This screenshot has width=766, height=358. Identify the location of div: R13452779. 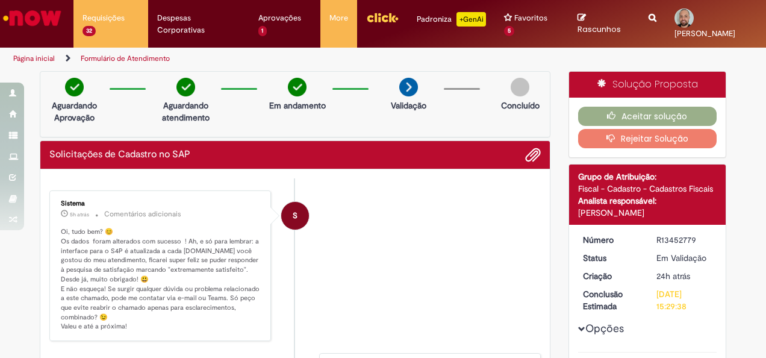
(684, 240).